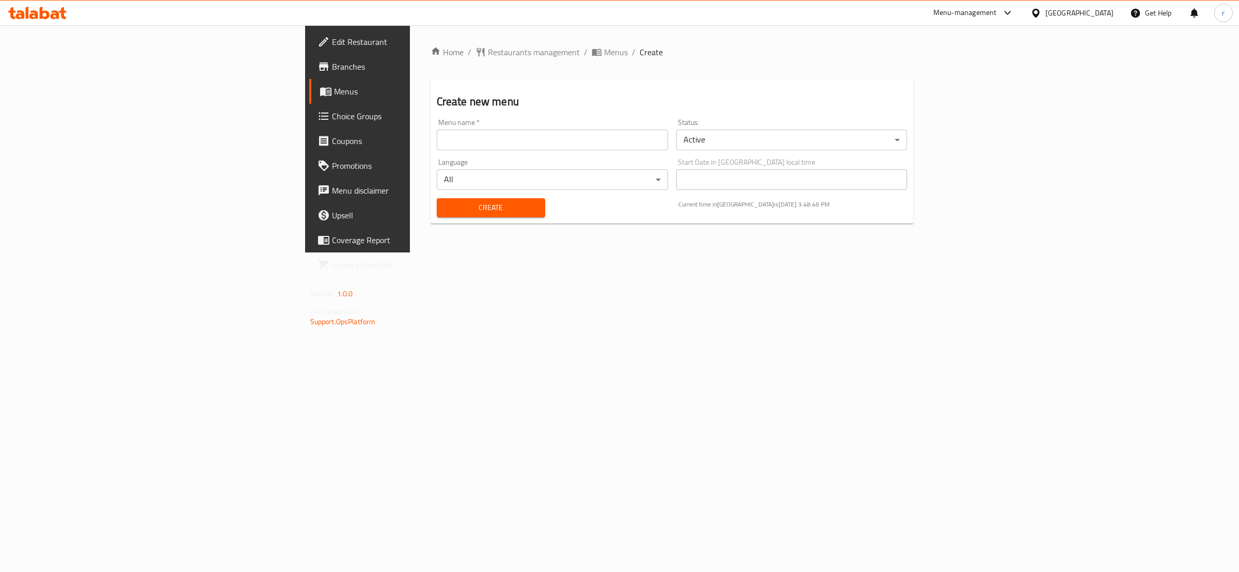  I want to click on span: Branches, so click(418, 67).